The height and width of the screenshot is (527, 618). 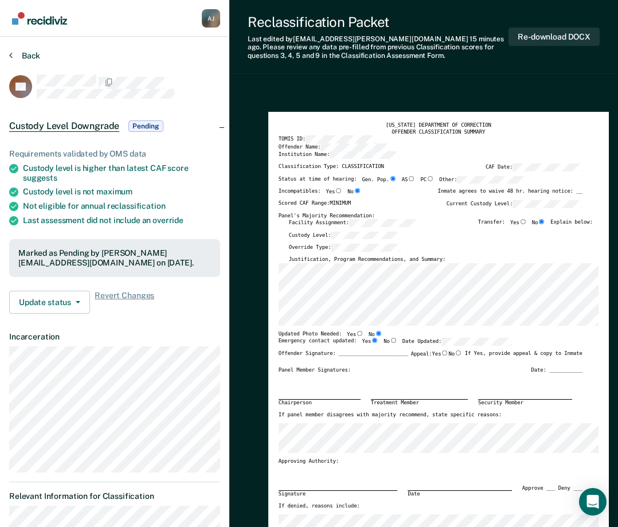 I want to click on div: Custody level is higher than latest CAF score, so click(x=122, y=173).